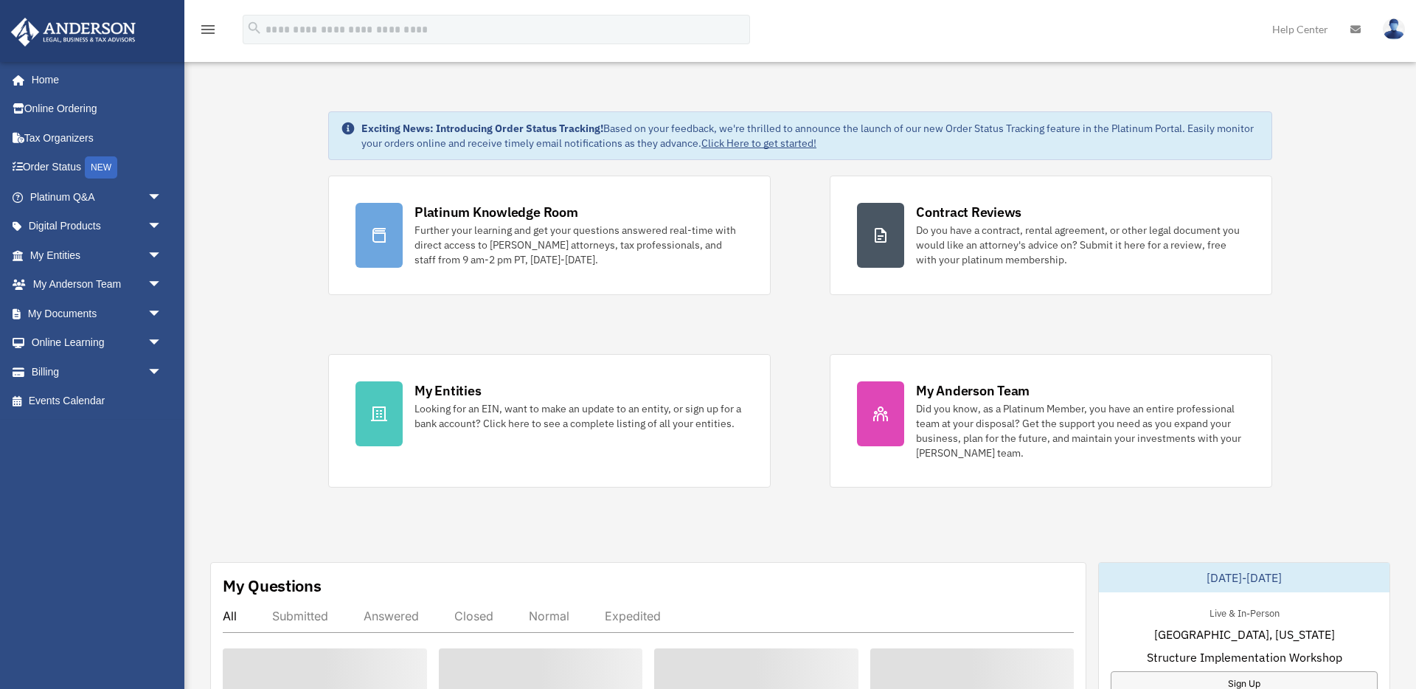 This screenshot has width=1416, height=689. What do you see at coordinates (448, 390) in the screenshot?
I see `div: My Entities` at bounding box center [448, 390].